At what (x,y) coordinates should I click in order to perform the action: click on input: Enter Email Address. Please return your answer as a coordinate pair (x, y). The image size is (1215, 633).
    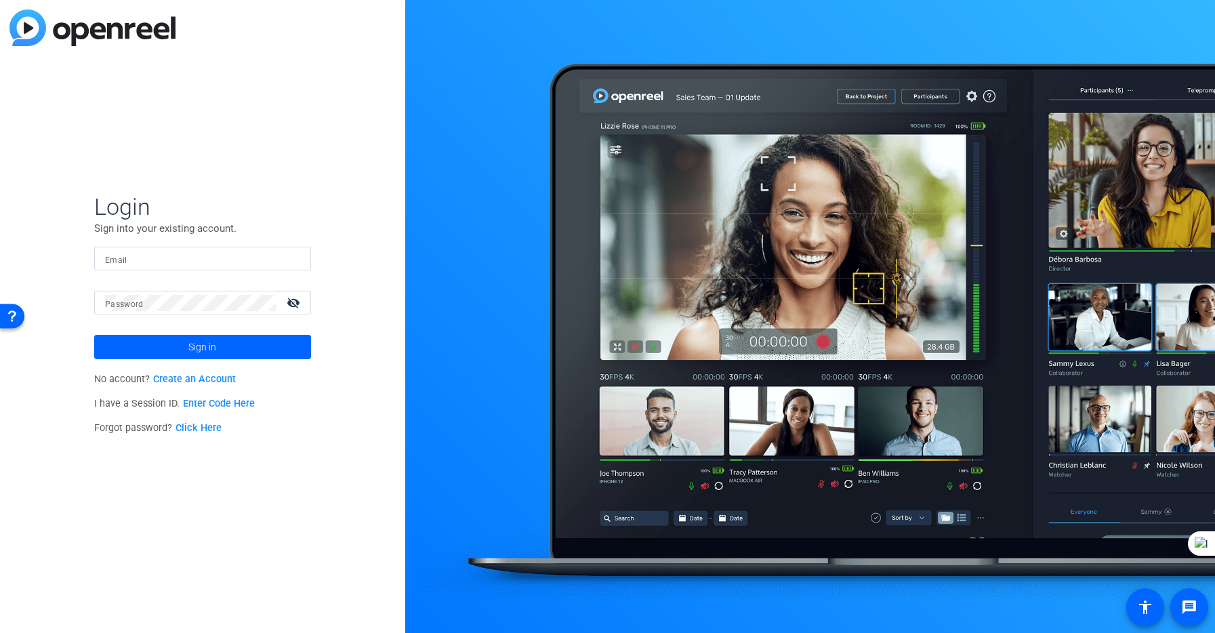
    Looking at the image, I should click on (203, 259).